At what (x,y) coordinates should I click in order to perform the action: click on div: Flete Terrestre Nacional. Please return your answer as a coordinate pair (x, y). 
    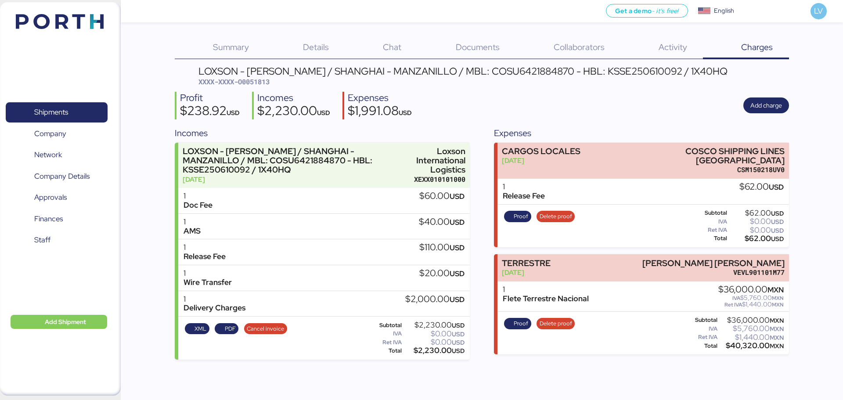
    Looking at the image, I should click on (545, 298).